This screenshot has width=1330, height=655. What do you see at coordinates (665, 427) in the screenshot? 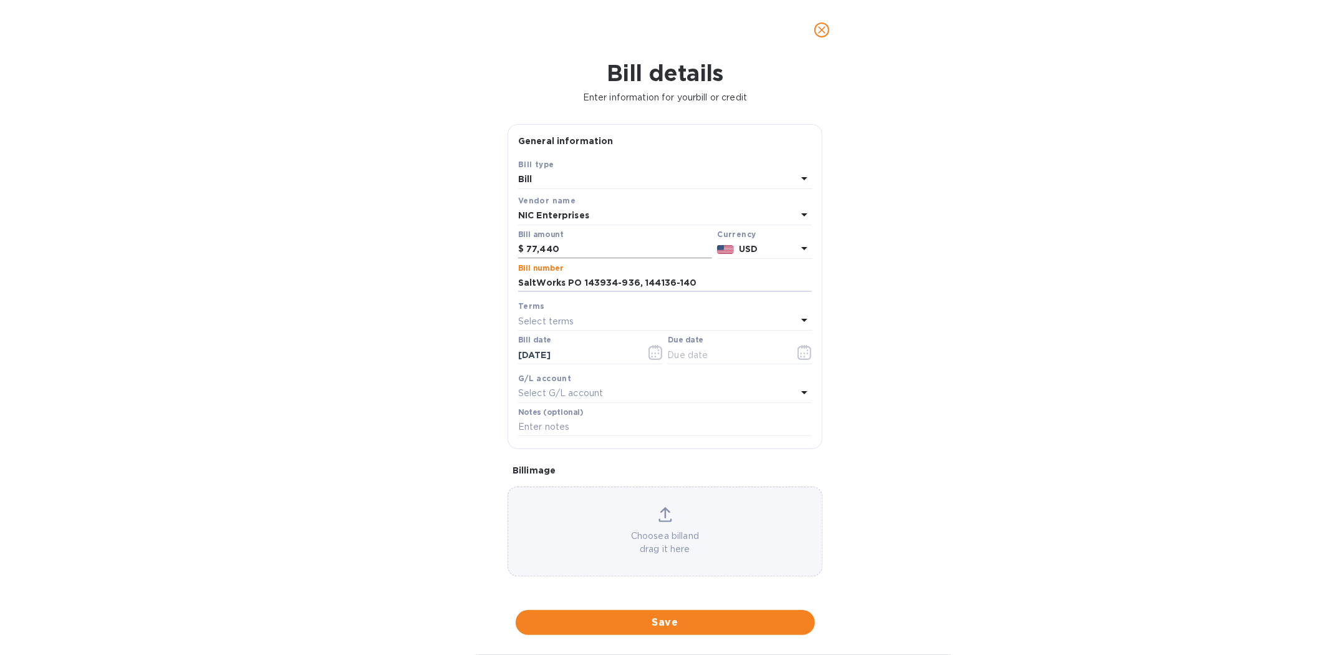
I see `input: Enter notes` at bounding box center [665, 427].